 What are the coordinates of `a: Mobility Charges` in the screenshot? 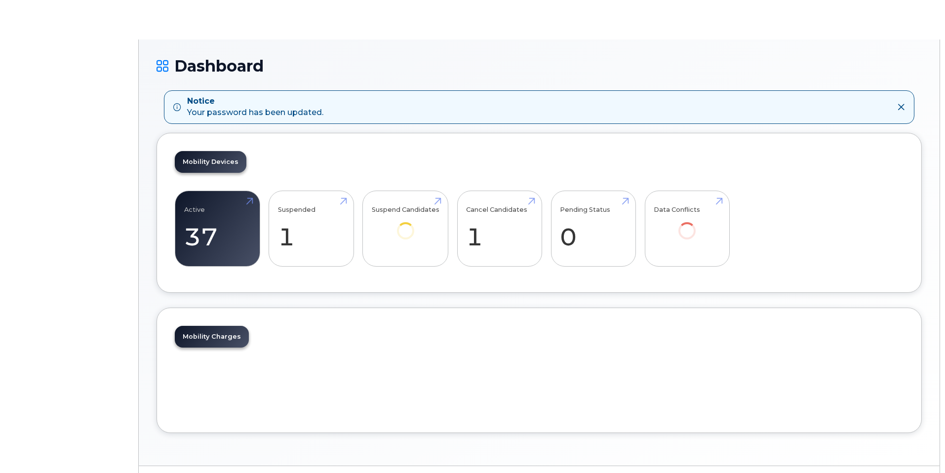 It's located at (212, 337).